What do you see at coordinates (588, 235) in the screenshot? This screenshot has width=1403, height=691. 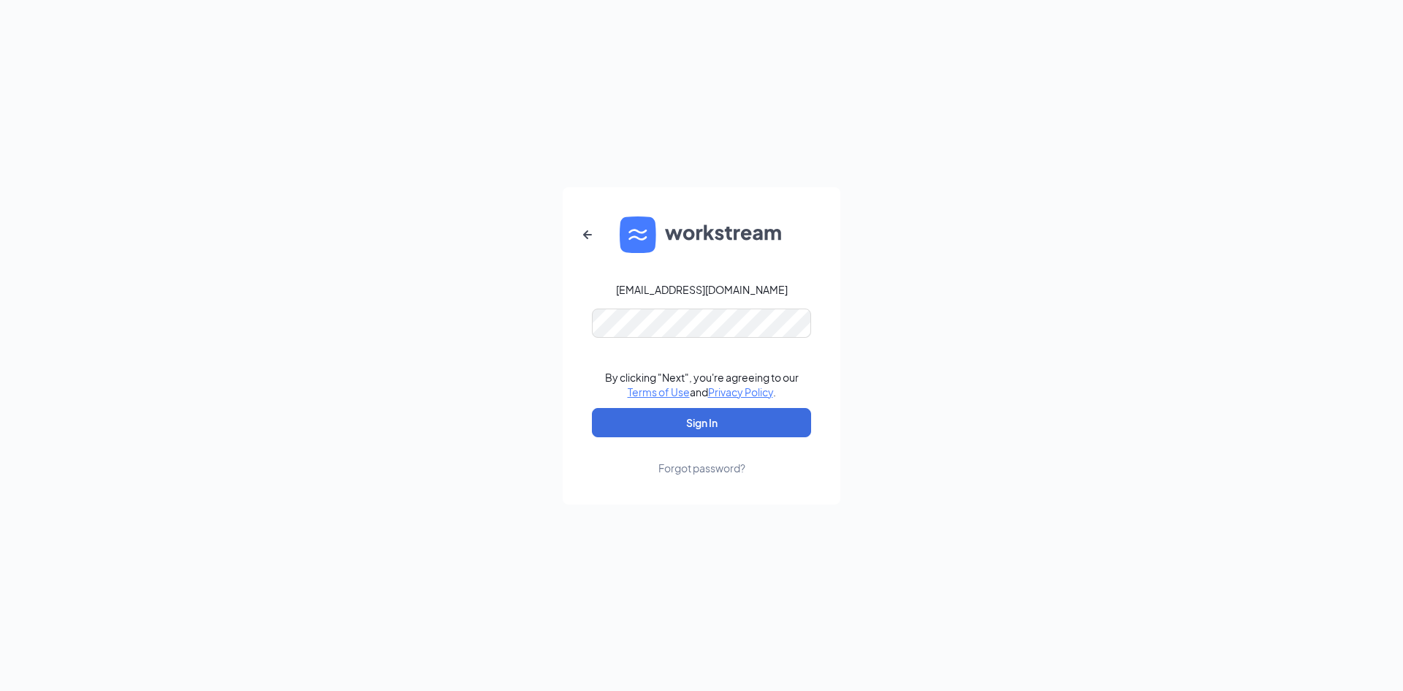 I see `button: ArrowLeftNew` at bounding box center [588, 235].